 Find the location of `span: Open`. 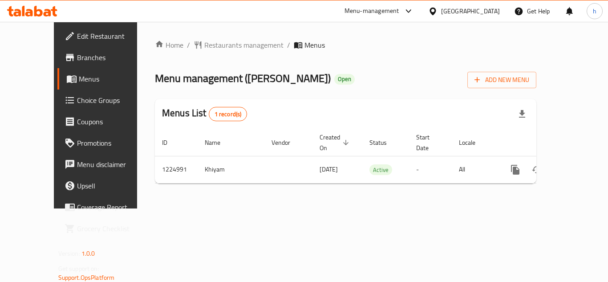

span: Open is located at coordinates (344, 79).